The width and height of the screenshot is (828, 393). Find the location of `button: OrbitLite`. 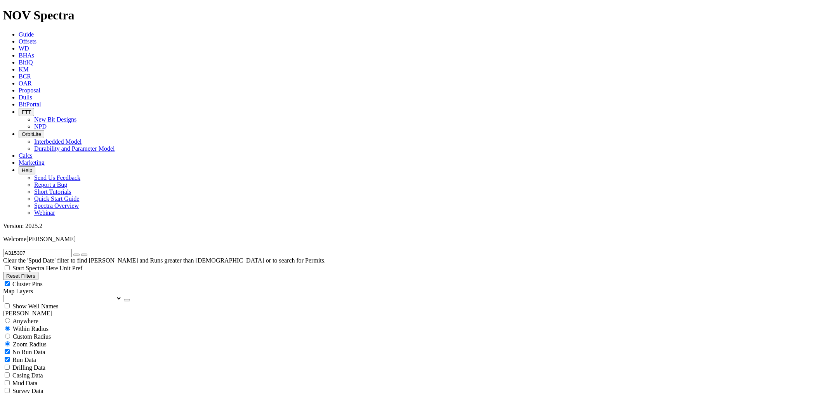

button: OrbitLite is located at coordinates (31, 134).